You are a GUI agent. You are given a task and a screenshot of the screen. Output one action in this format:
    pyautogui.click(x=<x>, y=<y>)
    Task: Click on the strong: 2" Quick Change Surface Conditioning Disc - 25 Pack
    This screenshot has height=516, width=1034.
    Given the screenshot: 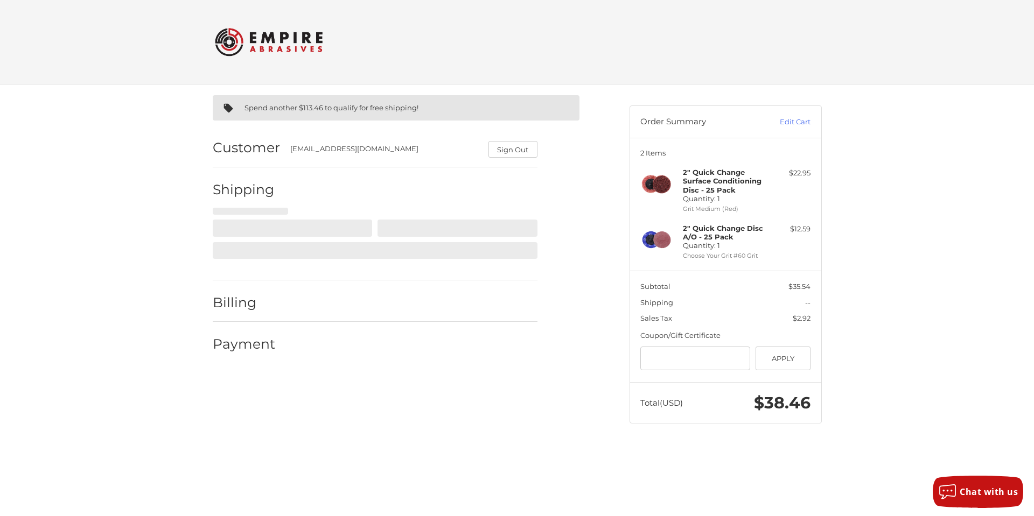 What is the action you would take?
    pyautogui.click(x=722, y=181)
    